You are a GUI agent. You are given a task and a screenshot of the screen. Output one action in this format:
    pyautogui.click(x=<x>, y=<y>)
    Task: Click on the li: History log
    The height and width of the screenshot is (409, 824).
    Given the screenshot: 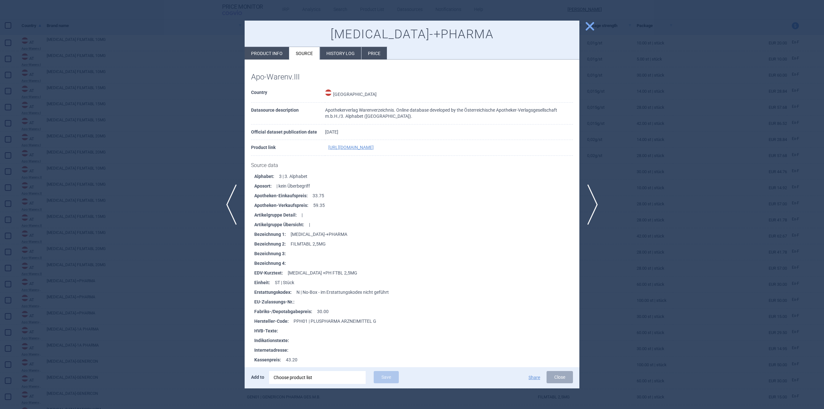 What is the action you would take?
    pyautogui.click(x=341, y=53)
    